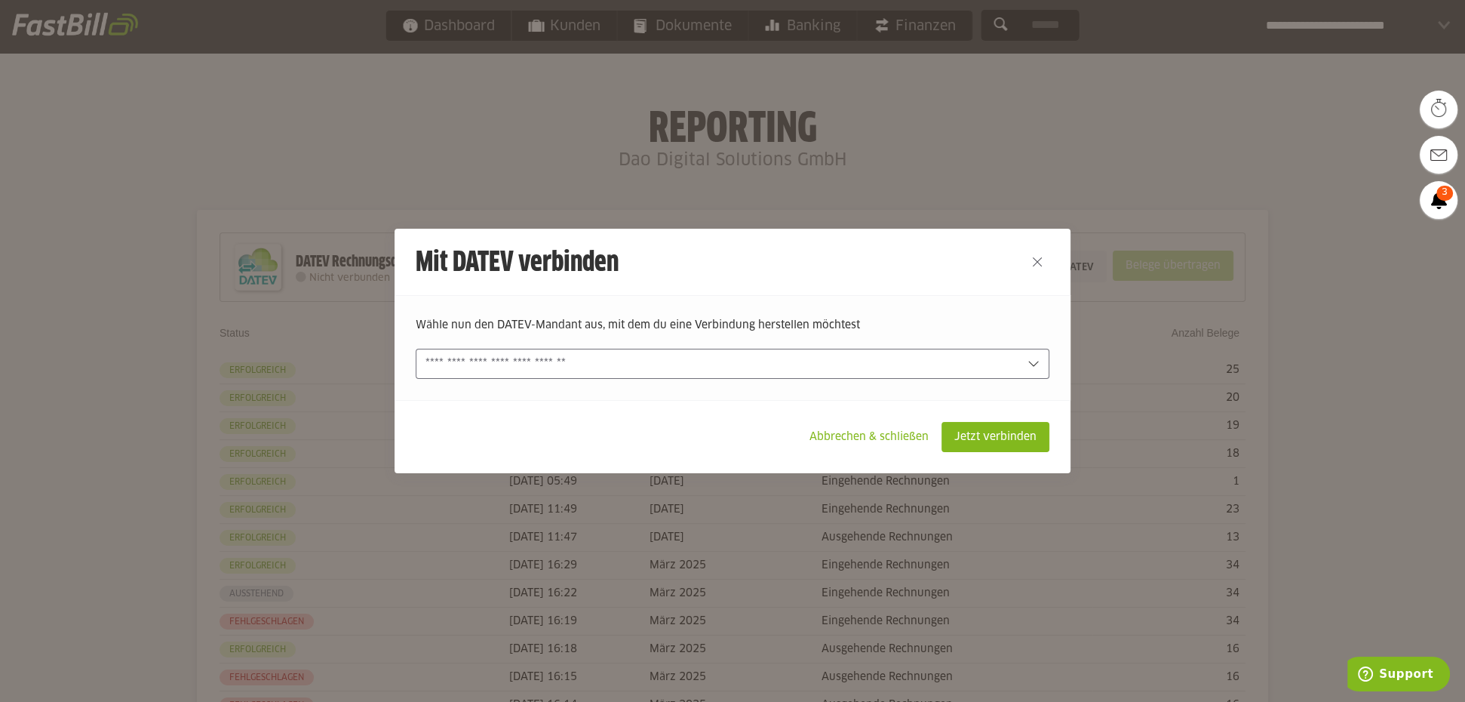 The image size is (1465, 702). Describe the element at coordinates (869, 437) in the screenshot. I see `sl-button: Abbrechen & schließen` at that location.